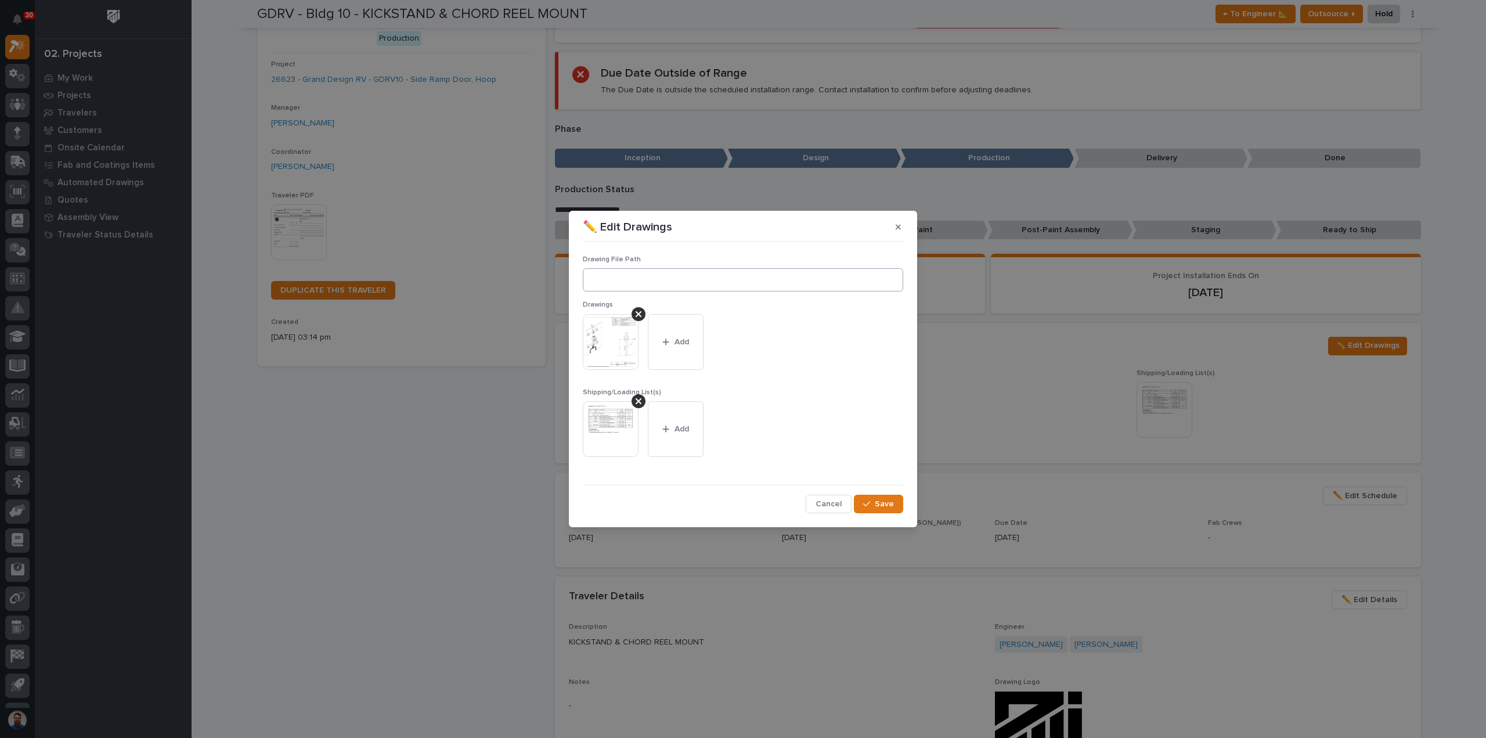 This screenshot has width=1486, height=738. What do you see at coordinates (612, 259) in the screenshot?
I see `span: Drawing File Path` at bounding box center [612, 259].